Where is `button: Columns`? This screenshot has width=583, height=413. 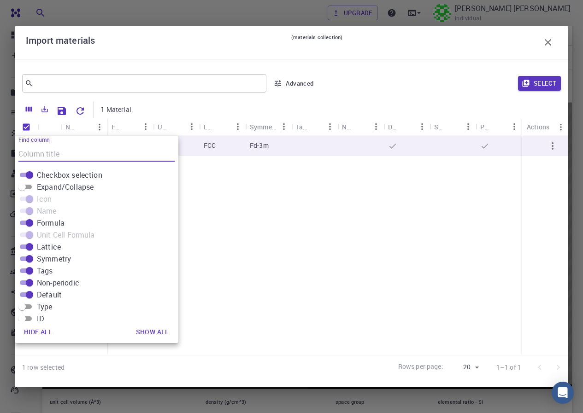 button: Columns is located at coordinates (29, 109).